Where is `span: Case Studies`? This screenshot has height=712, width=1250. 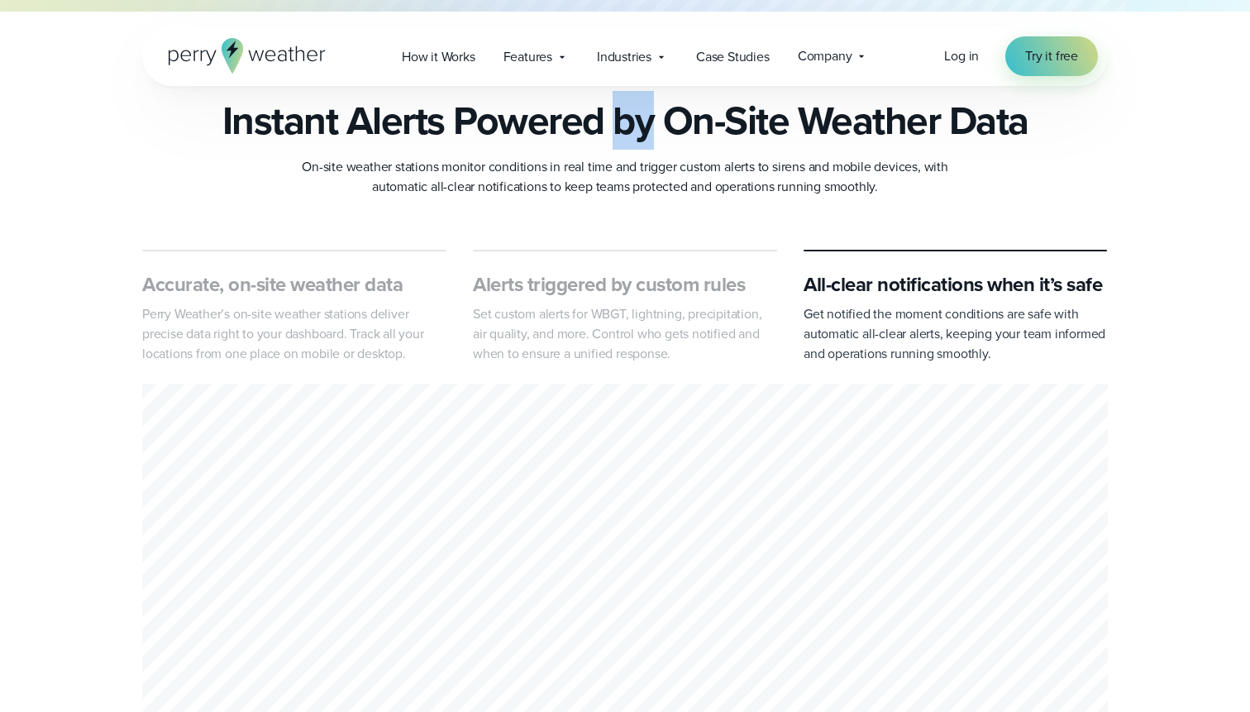 span: Case Studies is located at coordinates (733, 57).